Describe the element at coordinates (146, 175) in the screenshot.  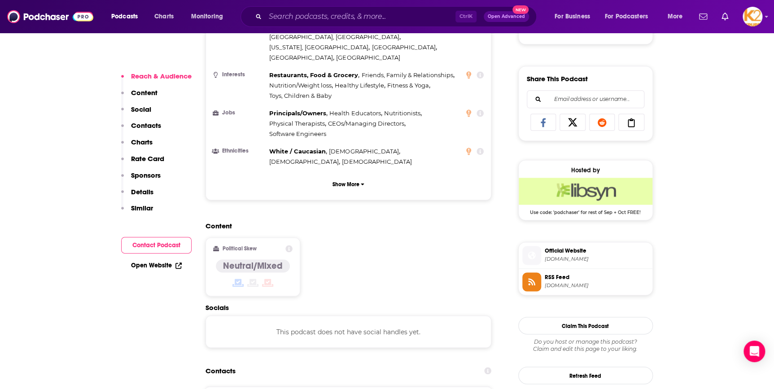
I see `p: Sponsors` at that location.